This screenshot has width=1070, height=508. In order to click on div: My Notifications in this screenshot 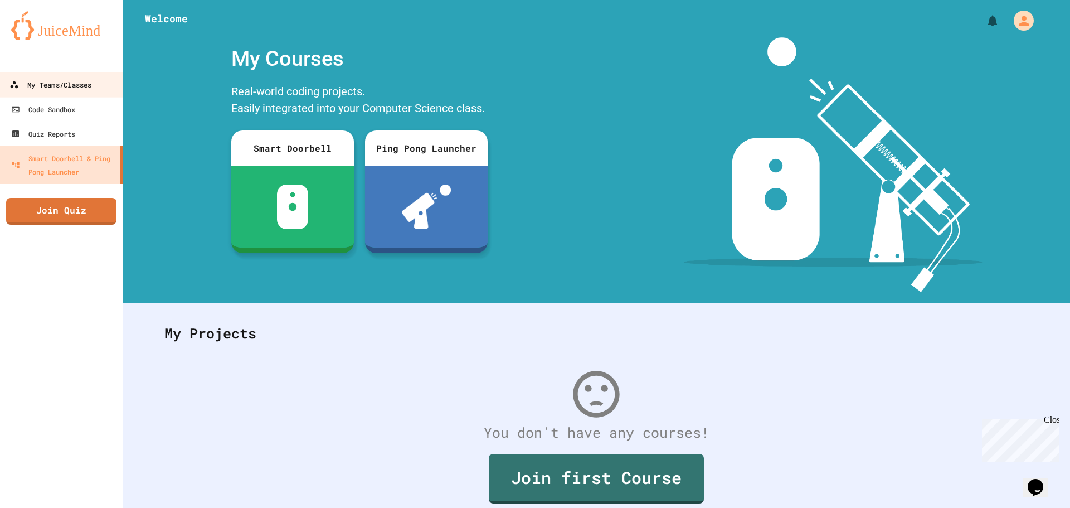, I will do `click(984, 21)`.